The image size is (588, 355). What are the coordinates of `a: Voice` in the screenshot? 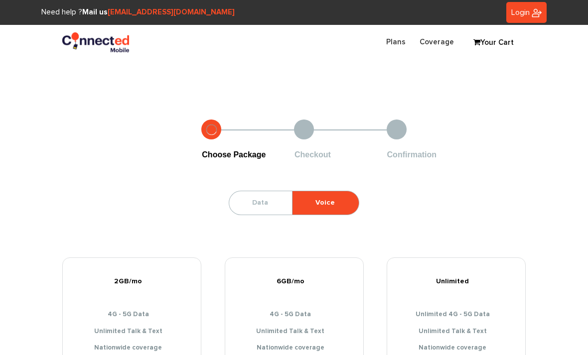 It's located at (325, 203).